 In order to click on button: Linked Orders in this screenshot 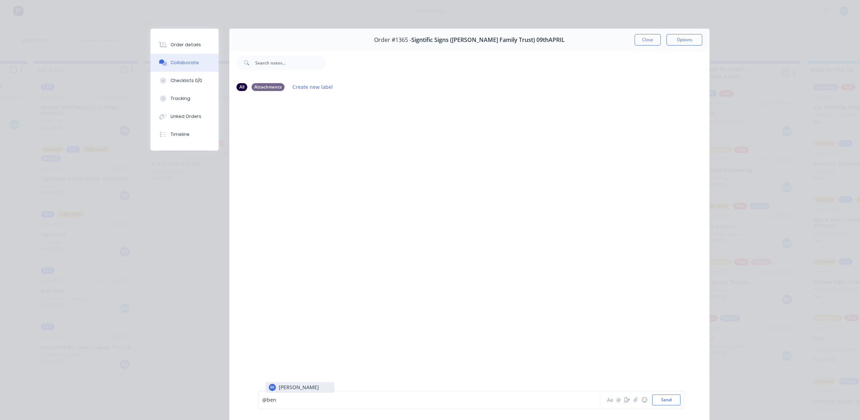, I will do `click(185, 116)`.